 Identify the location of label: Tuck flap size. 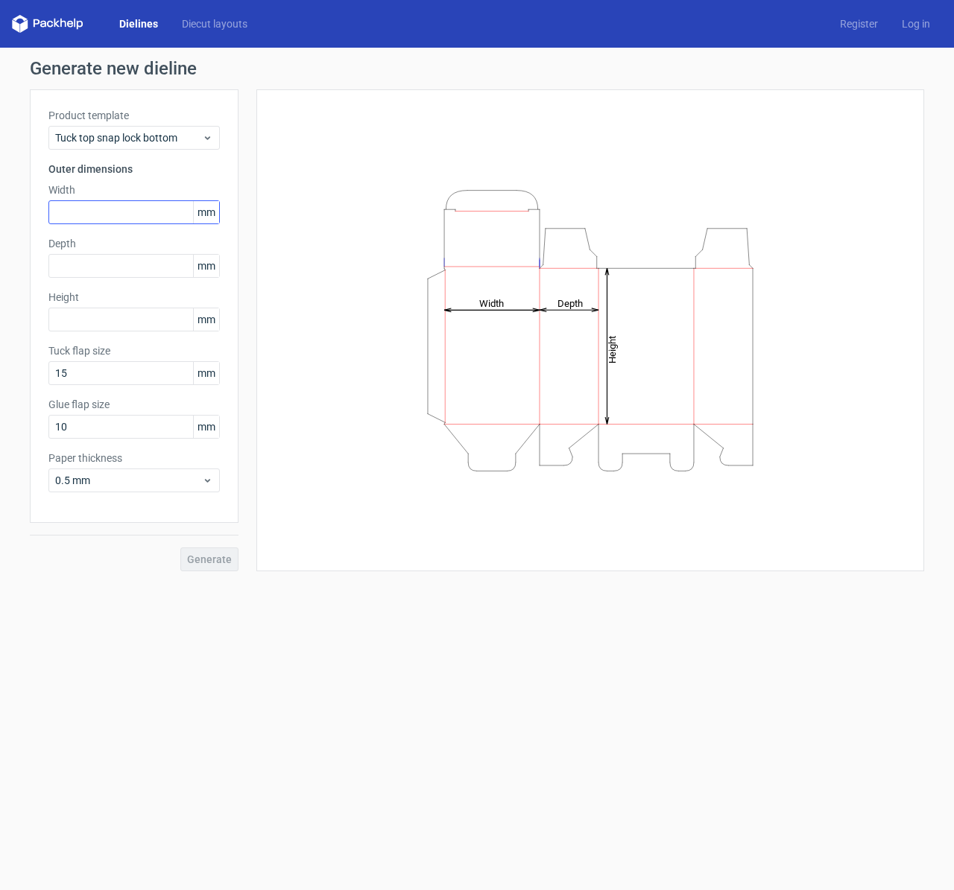
(134, 351).